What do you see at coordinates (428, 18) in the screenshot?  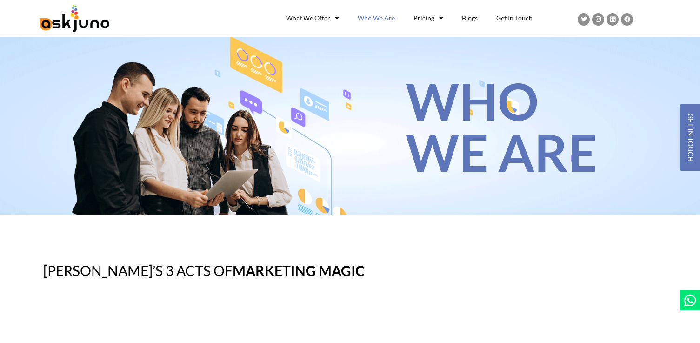 I see `a: Pricing` at bounding box center [428, 18].